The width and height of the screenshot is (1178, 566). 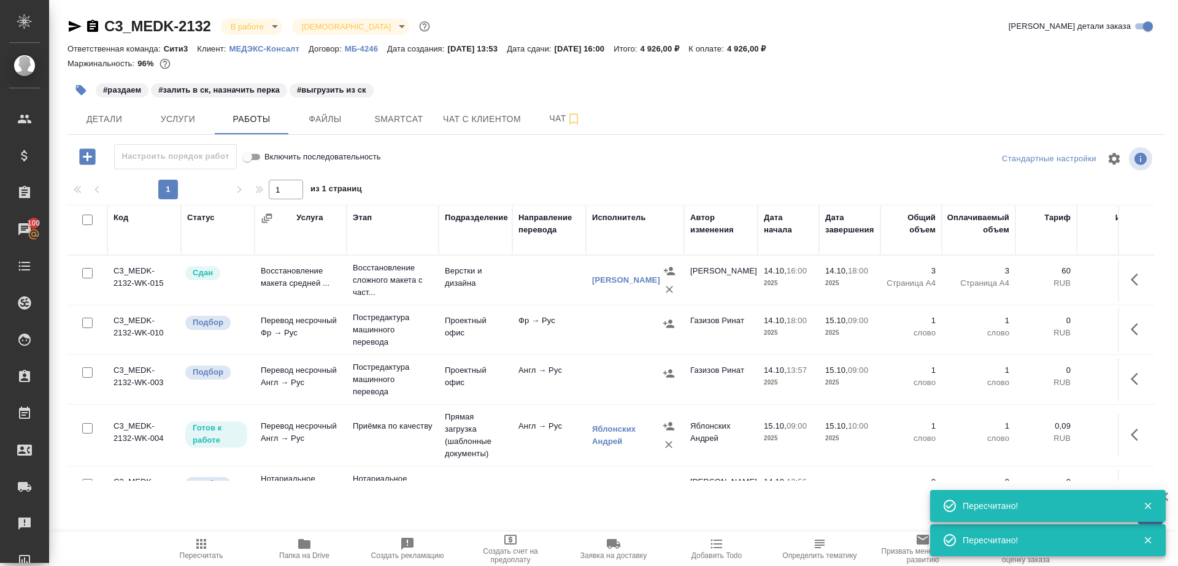 What do you see at coordinates (115, 48) in the screenshot?
I see `p: Ответственная команда:` at bounding box center [115, 48].